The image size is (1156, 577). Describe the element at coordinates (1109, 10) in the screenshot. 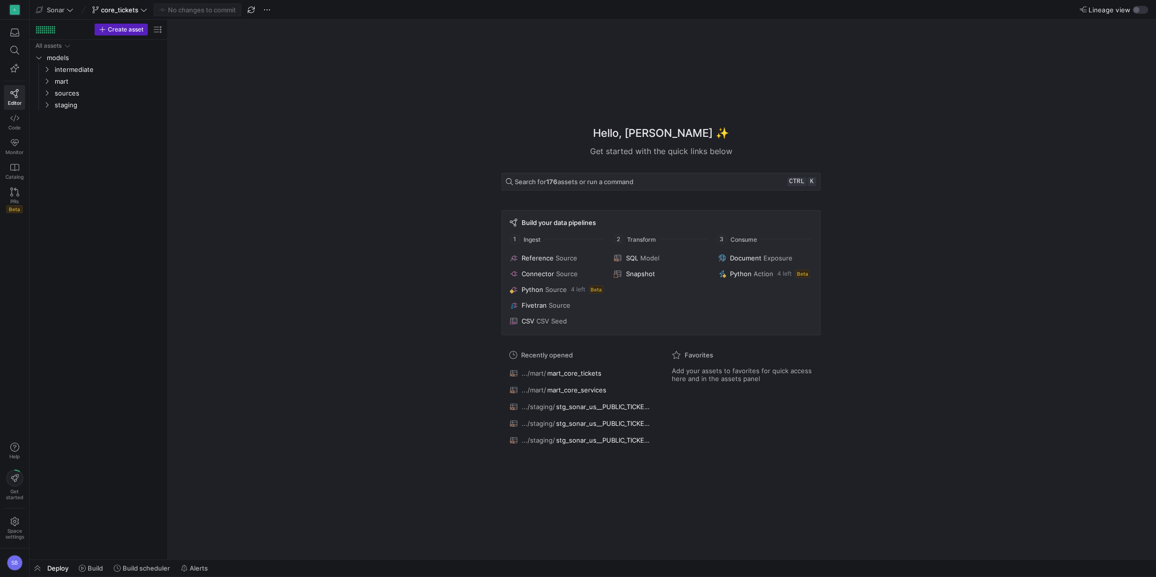

I see `span: Lineage view` at that location.